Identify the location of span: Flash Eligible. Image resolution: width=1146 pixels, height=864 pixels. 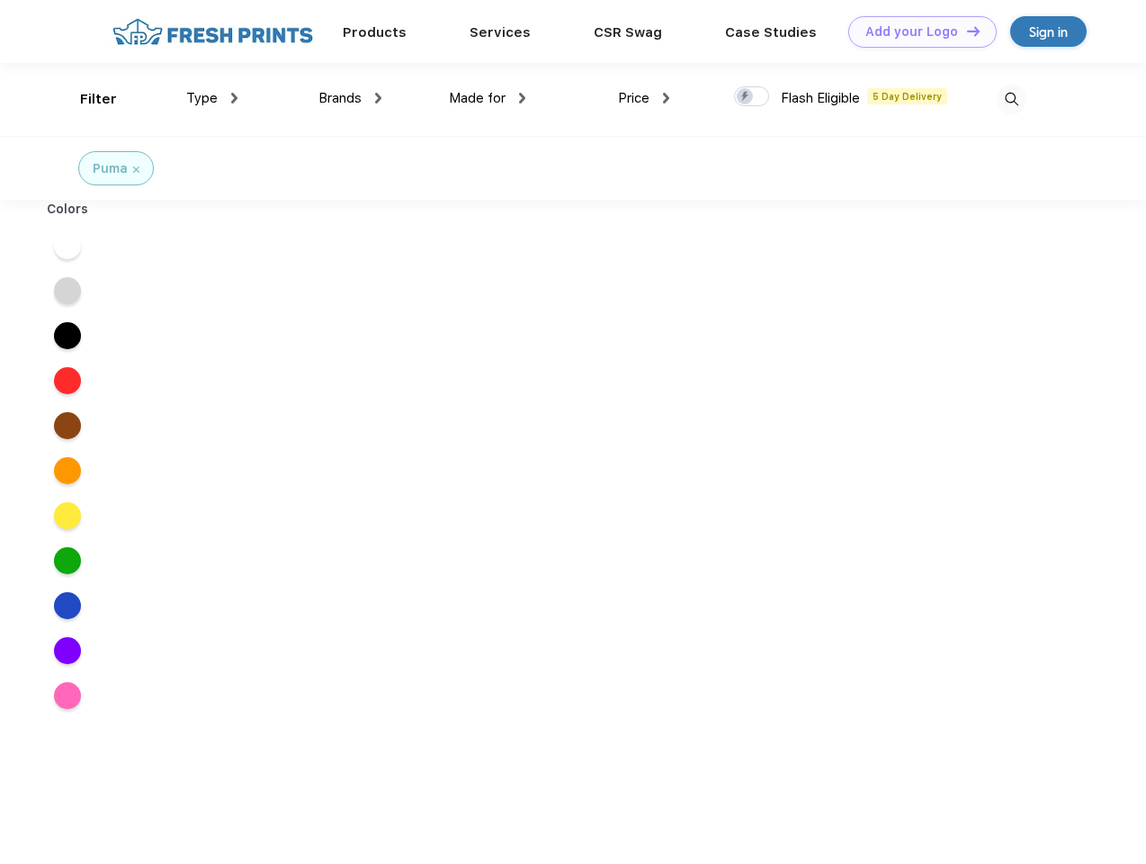
(821, 98).